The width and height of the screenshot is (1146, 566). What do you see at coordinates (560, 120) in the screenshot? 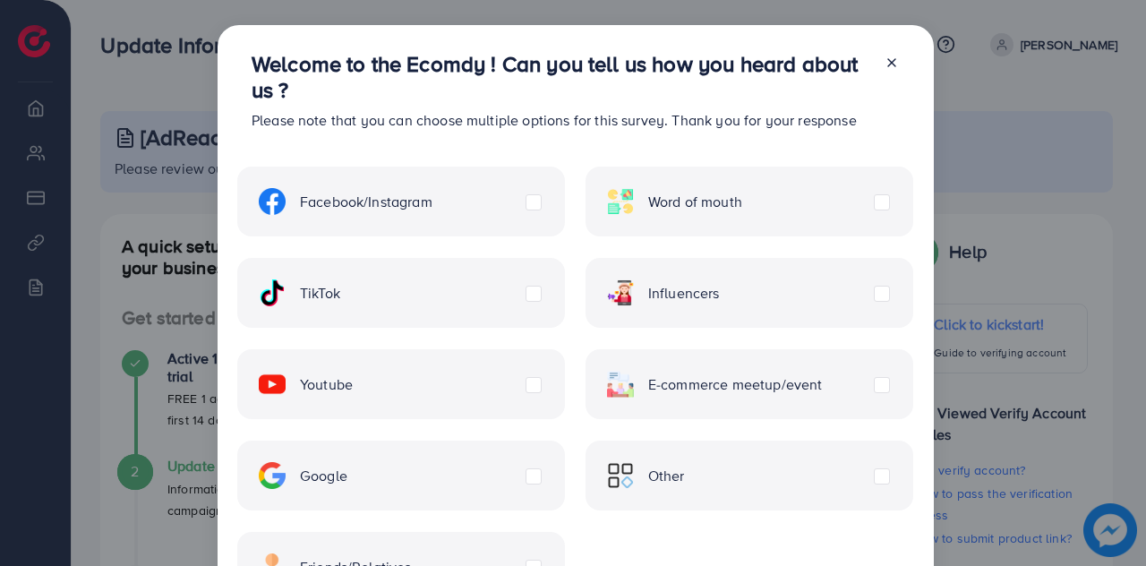
I see `p: Please note that you can choose multiple options for this survey. Thank you for your response` at bounding box center [560, 120].